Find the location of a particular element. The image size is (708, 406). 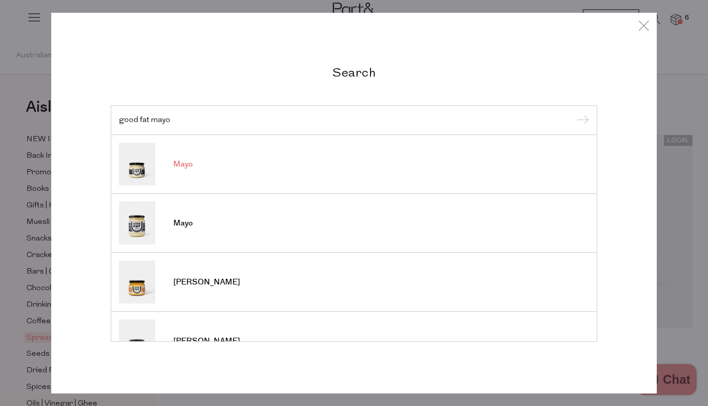

h2: Search is located at coordinates (354, 71).